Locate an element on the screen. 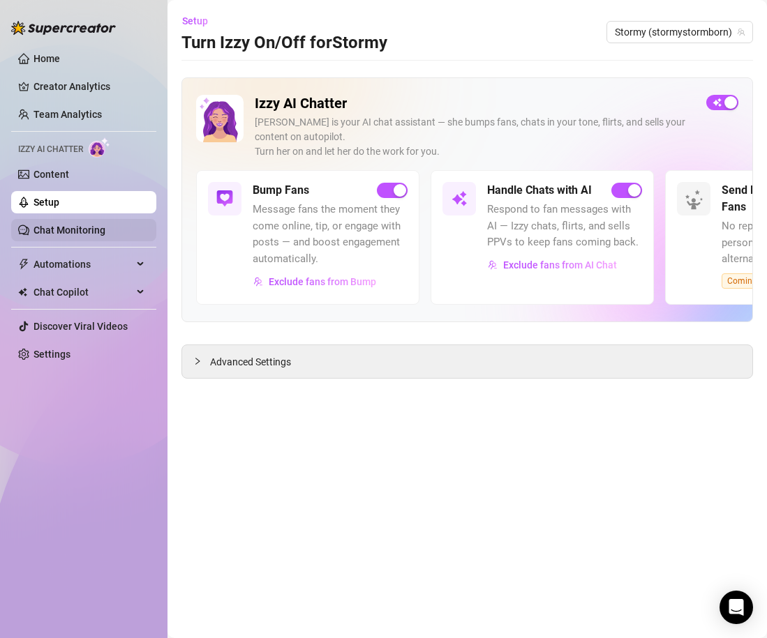 The image size is (767, 638). img: logo-BBDzfeDw.svg is located at coordinates (63, 28).